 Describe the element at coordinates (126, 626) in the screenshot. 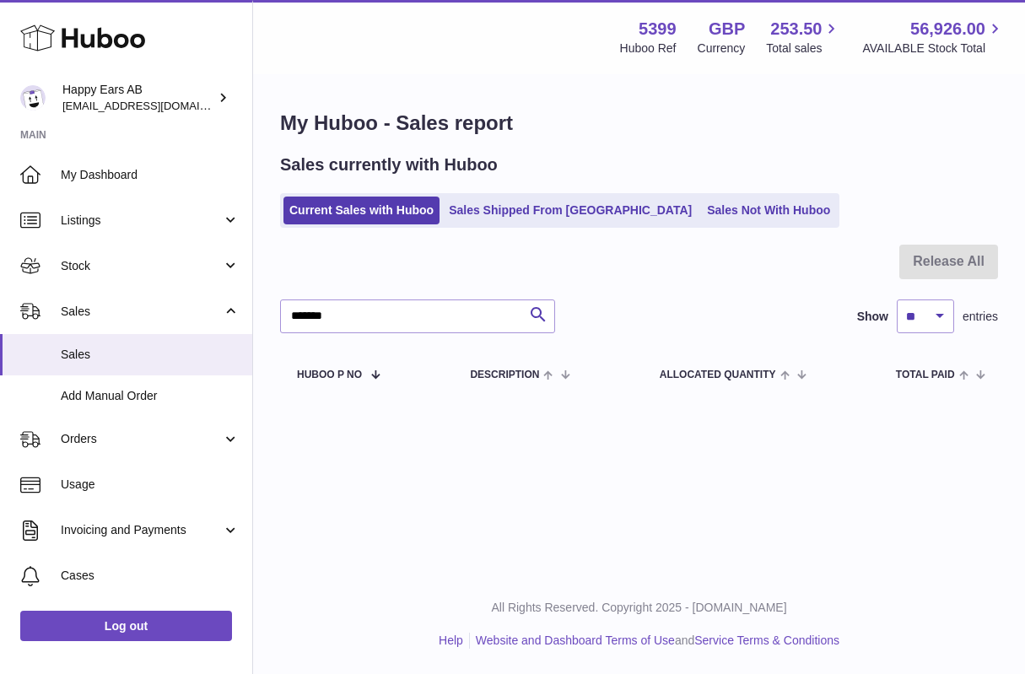

I see `a: Log out` at that location.